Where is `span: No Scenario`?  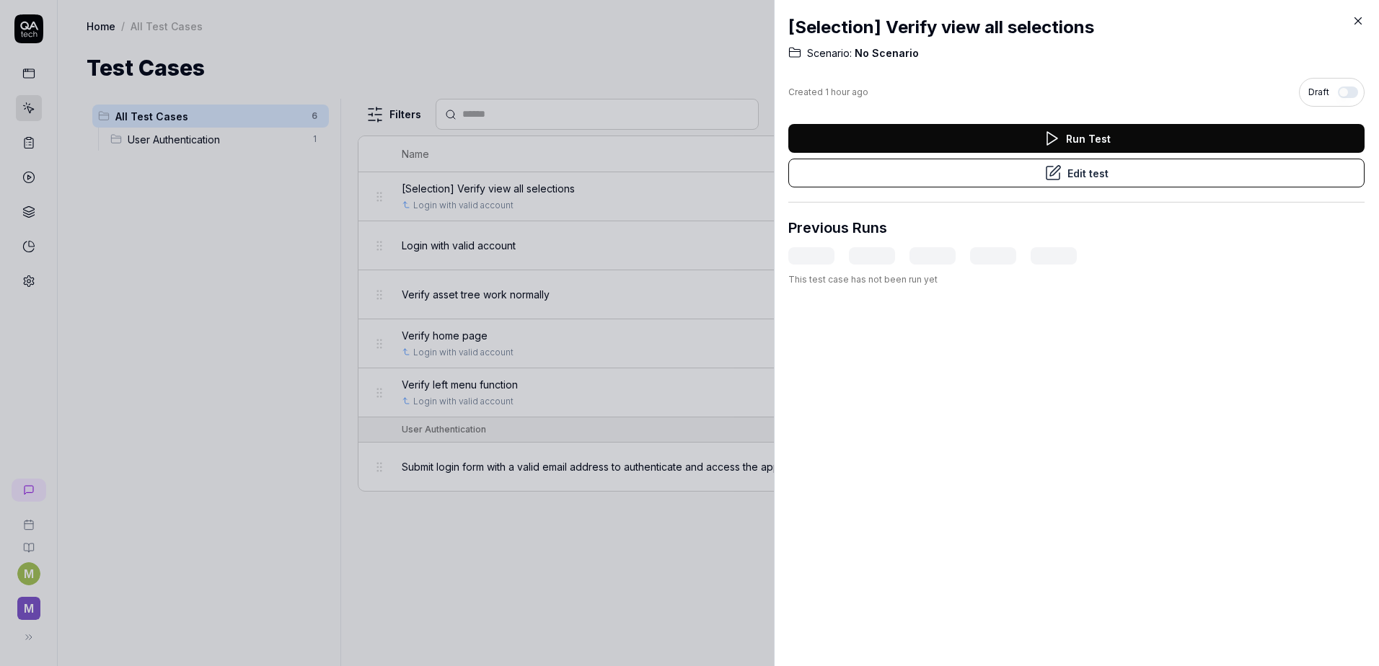 span: No Scenario is located at coordinates (885, 53).